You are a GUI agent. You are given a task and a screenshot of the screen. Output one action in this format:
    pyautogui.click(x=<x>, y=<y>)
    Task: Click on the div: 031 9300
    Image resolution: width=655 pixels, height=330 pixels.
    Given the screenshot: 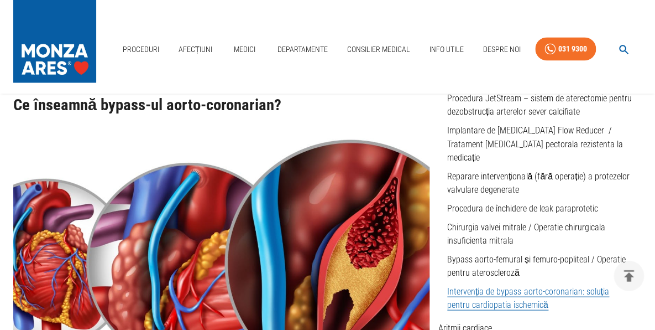 What is the action you would take?
    pyautogui.click(x=572, y=49)
    